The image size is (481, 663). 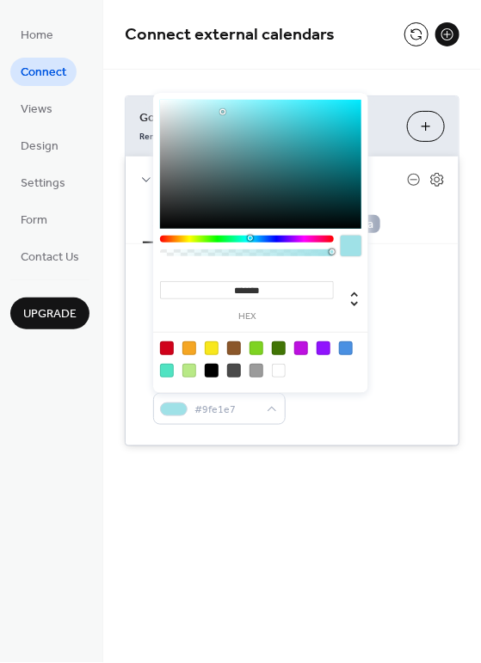 What do you see at coordinates (167, 371) in the screenshot?
I see `div: #50E3C2` at bounding box center [167, 371].